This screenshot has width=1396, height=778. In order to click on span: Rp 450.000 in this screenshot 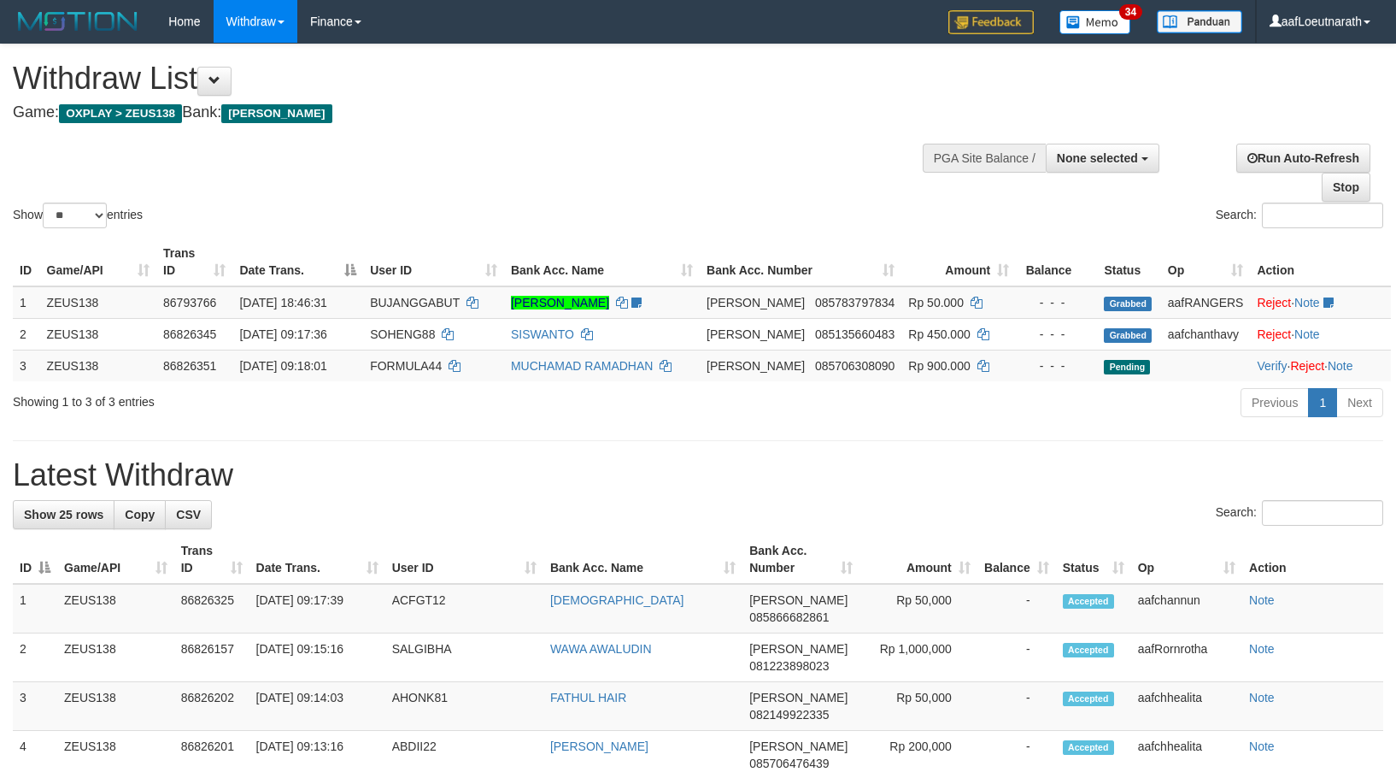, I will do `click(939, 334)`.